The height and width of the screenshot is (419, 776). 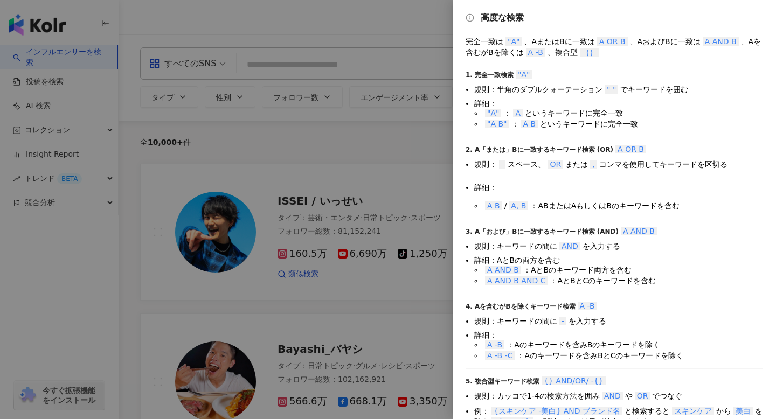 I want to click on span: A, B, so click(x=518, y=206).